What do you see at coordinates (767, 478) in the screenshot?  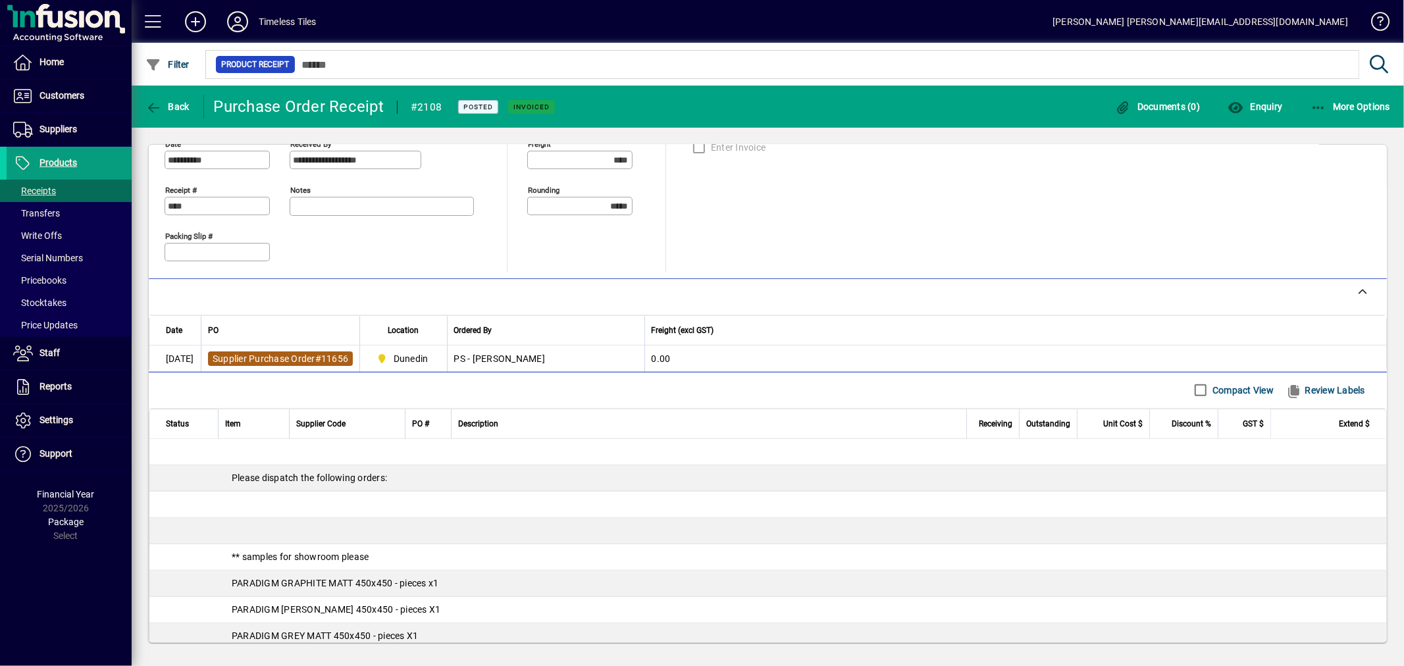 I see `div: Please dispatch the following orders:` at bounding box center [767, 478].